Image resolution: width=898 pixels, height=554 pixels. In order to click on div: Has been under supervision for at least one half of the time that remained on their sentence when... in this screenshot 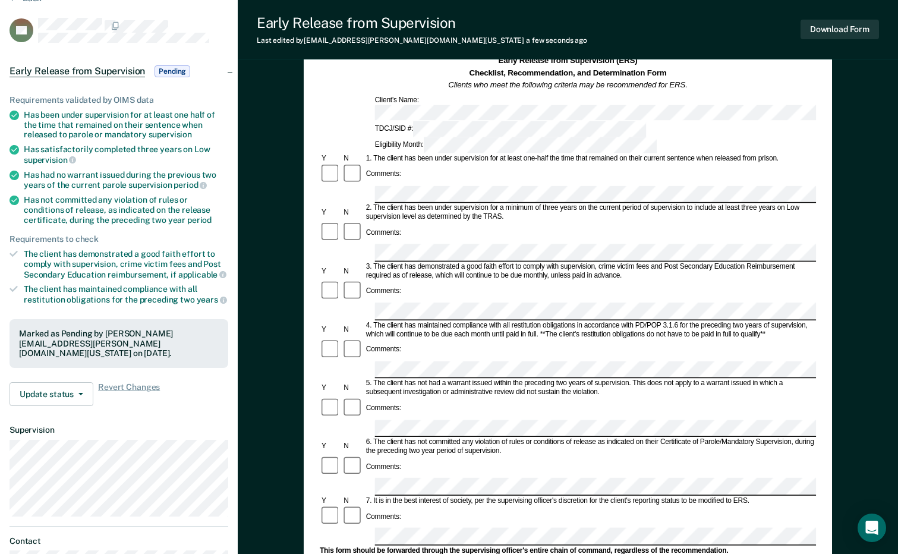, I will do `click(126, 125)`.